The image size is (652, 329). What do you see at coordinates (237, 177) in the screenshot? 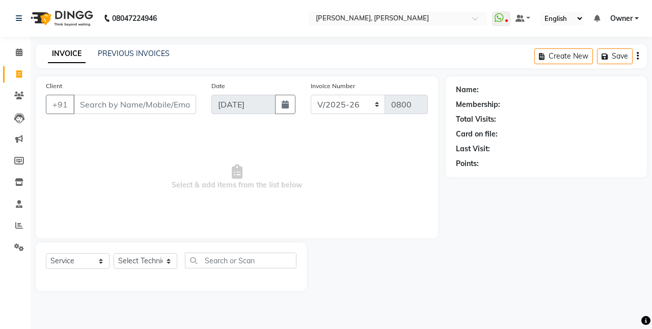
I see `span: Select & add items from the list below` at bounding box center [237, 177].